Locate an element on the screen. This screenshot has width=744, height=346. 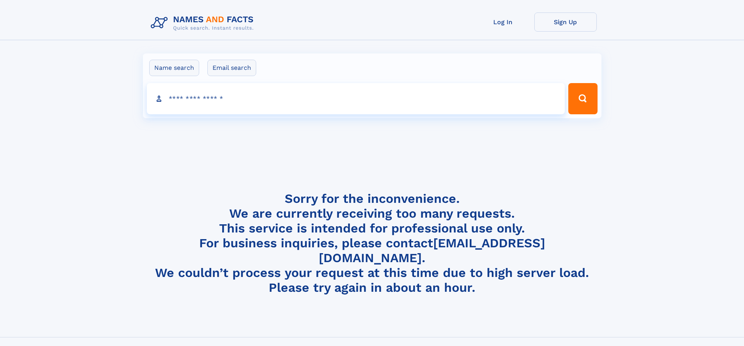
a: Log In is located at coordinates (503, 22).